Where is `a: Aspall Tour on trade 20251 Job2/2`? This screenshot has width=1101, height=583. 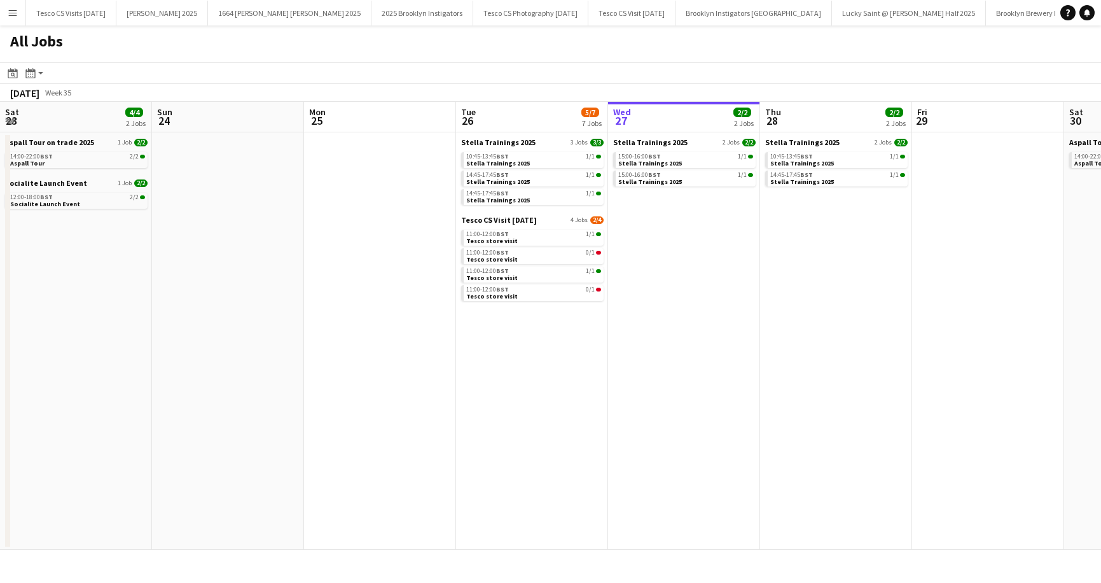 a: Aspall Tour on trade 20251 Job2/2 is located at coordinates (76, 142).